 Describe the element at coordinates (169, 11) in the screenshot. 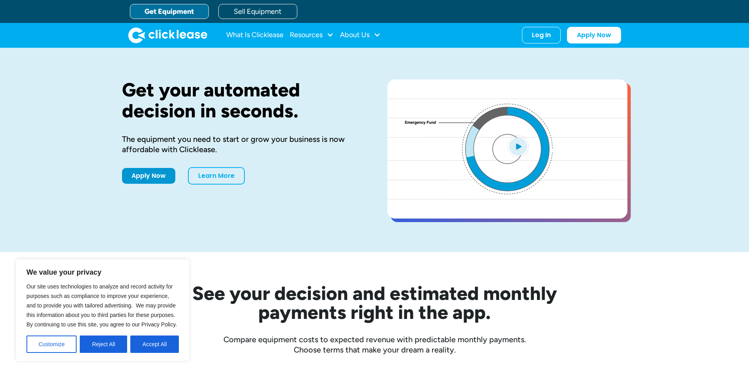

I see `a: Get Equipment` at that location.